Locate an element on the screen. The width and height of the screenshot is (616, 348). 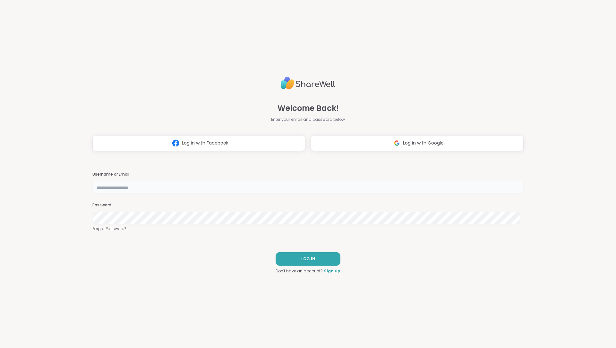
span: Log in with Google is located at coordinates (423, 143).